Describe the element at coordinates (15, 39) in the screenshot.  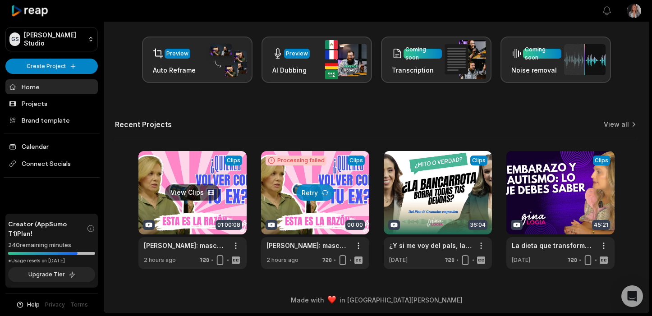
I see `div: GS` at that location.